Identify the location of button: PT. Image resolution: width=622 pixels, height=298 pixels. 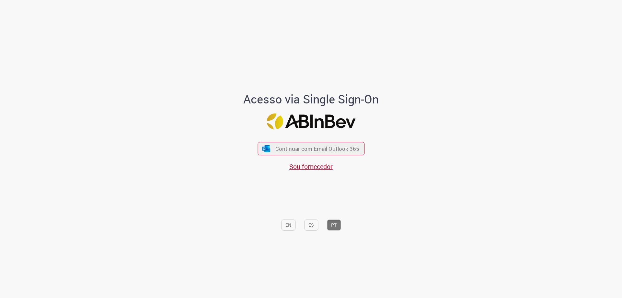
(334, 225).